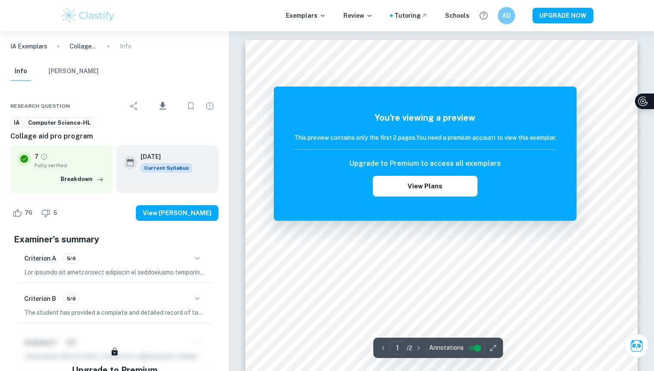 This screenshot has width=654, height=371. What do you see at coordinates (411, 16) in the screenshot?
I see `div: Tutoring` at bounding box center [411, 16].